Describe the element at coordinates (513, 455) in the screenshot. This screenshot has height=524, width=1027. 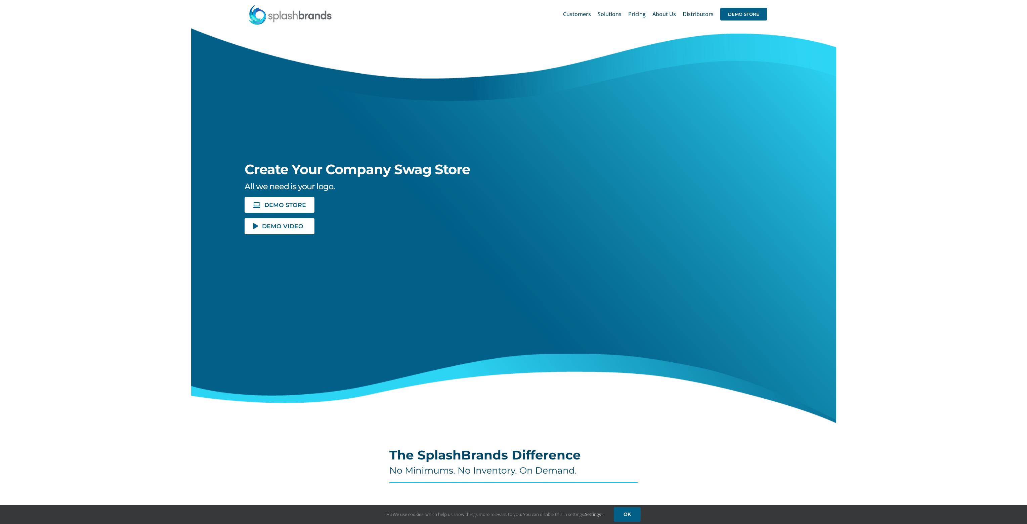
I see `h2: The SplashBrands Difference` at that location.